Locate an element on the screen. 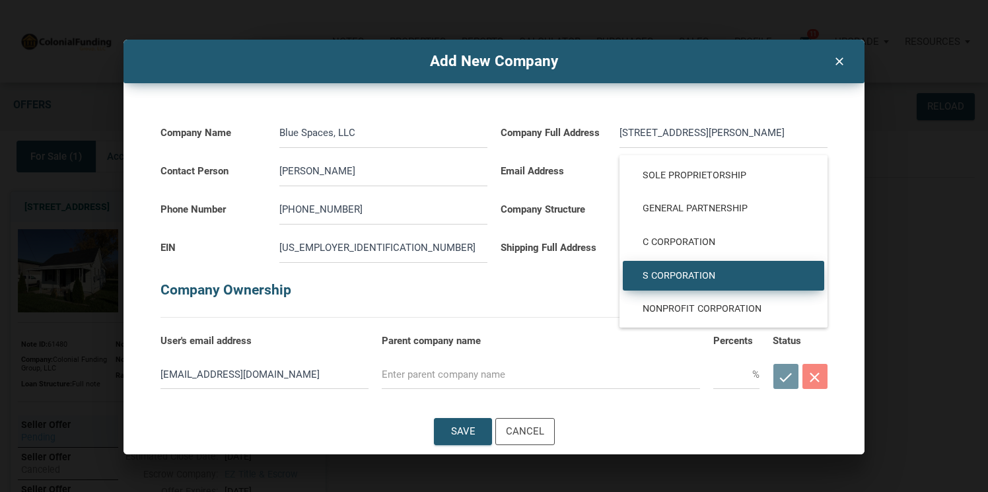 The width and height of the screenshot is (988, 492). i: clear is located at coordinates (839, 60).